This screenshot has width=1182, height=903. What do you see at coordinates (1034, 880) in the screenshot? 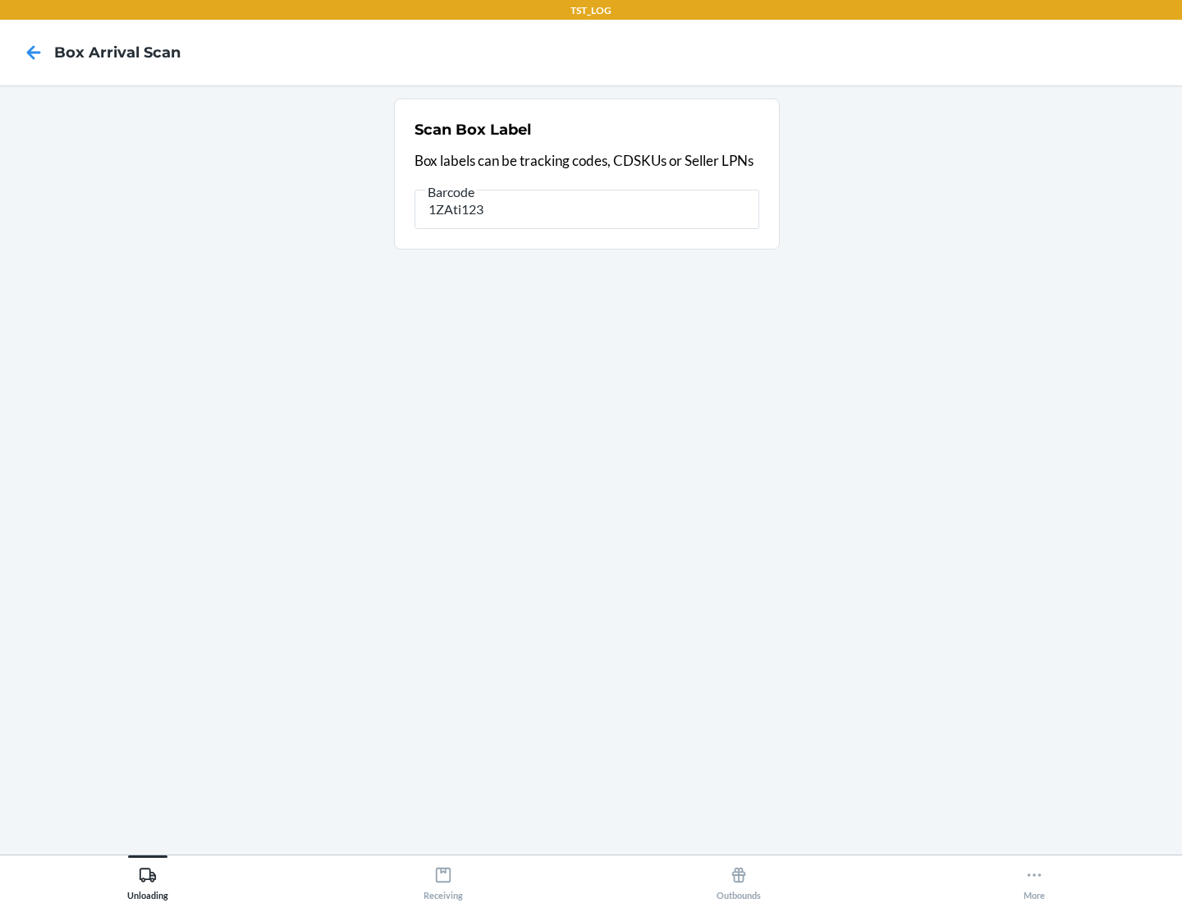
I see `div: More` at bounding box center [1034, 880].